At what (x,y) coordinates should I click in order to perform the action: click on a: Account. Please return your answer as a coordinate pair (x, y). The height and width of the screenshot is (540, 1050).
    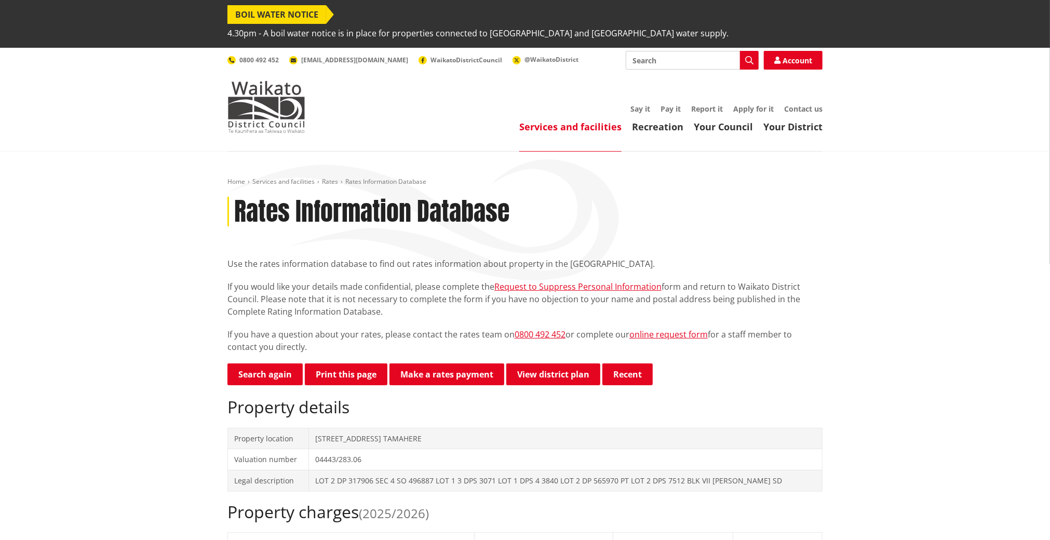
    Looking at the image, I should click on (793, 60).